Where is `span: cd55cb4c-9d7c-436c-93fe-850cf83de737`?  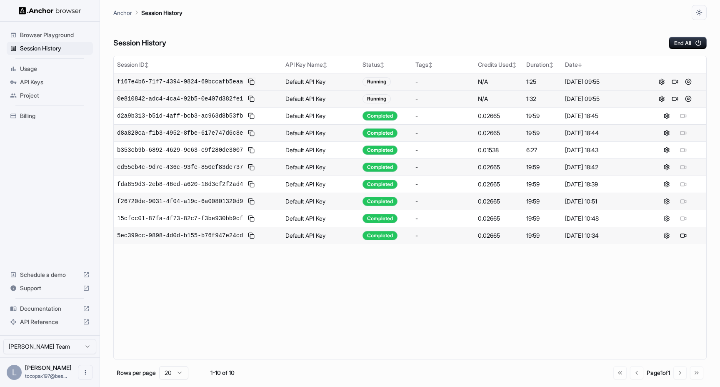
span: cd55cb4c-9d7c-436c-93fe-850cf83de737 is located at coordinates (180, 167).